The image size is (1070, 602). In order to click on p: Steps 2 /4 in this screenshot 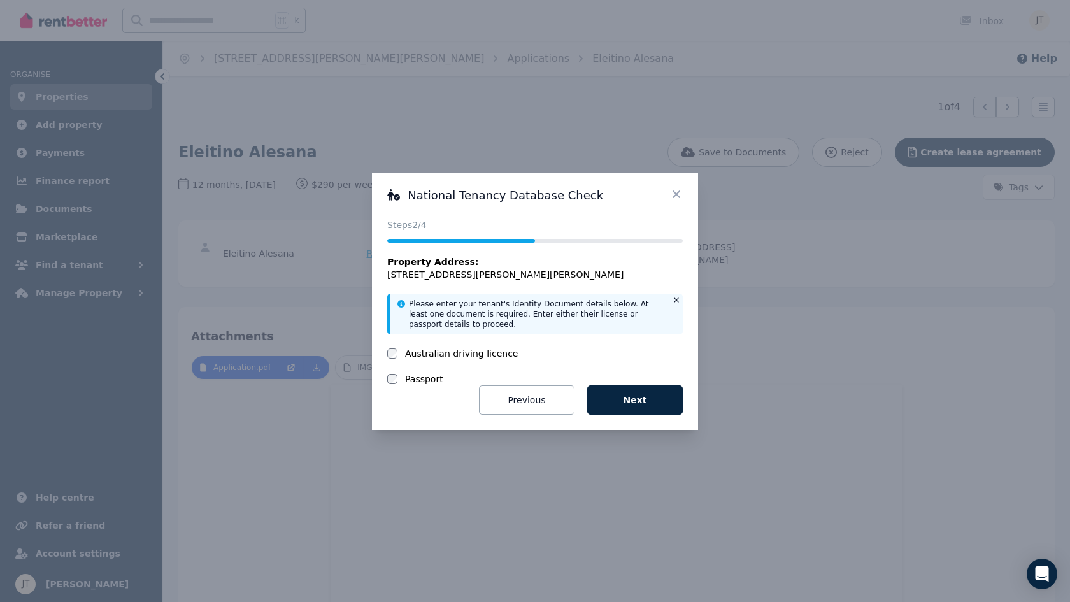, I will do `click(535, 225)`.